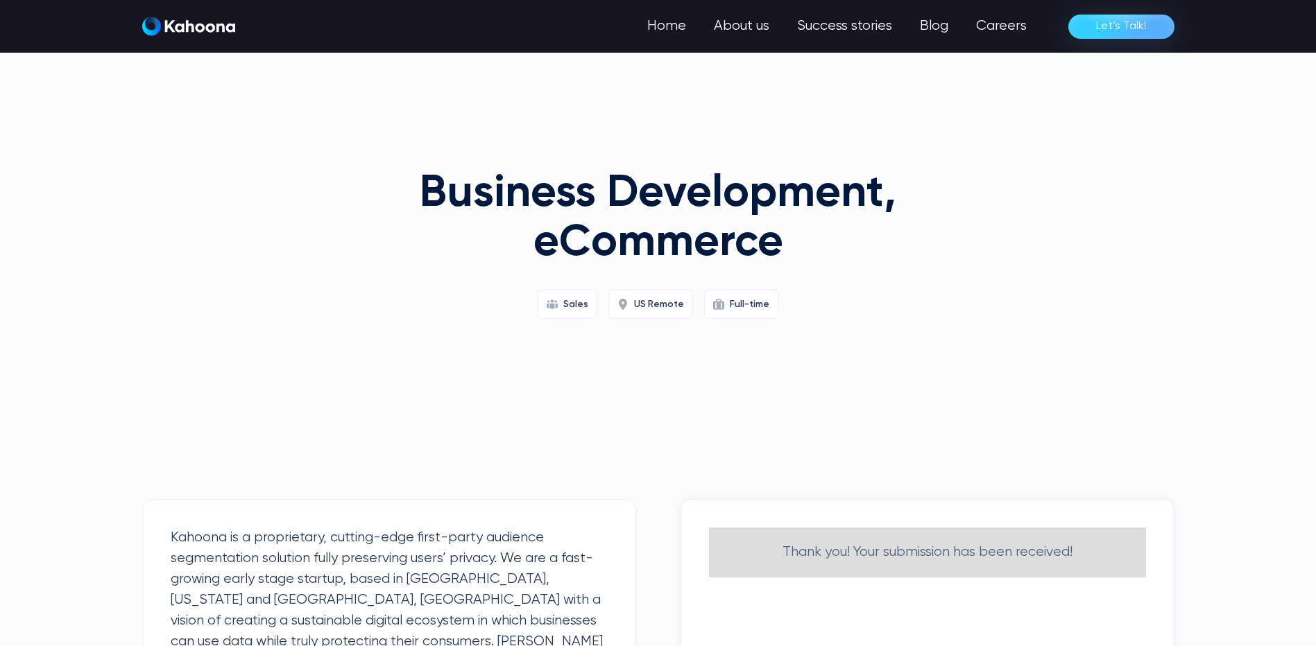 The image size is (1316, 646). Describe the element at coordinates (927, 553) in the screenshot. I see `div: Thank you! Your submission has been received!` at that location.